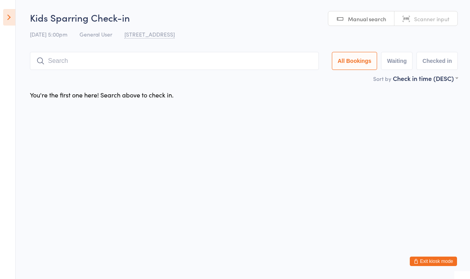  I want to click on input: Search, so click(174, 61).